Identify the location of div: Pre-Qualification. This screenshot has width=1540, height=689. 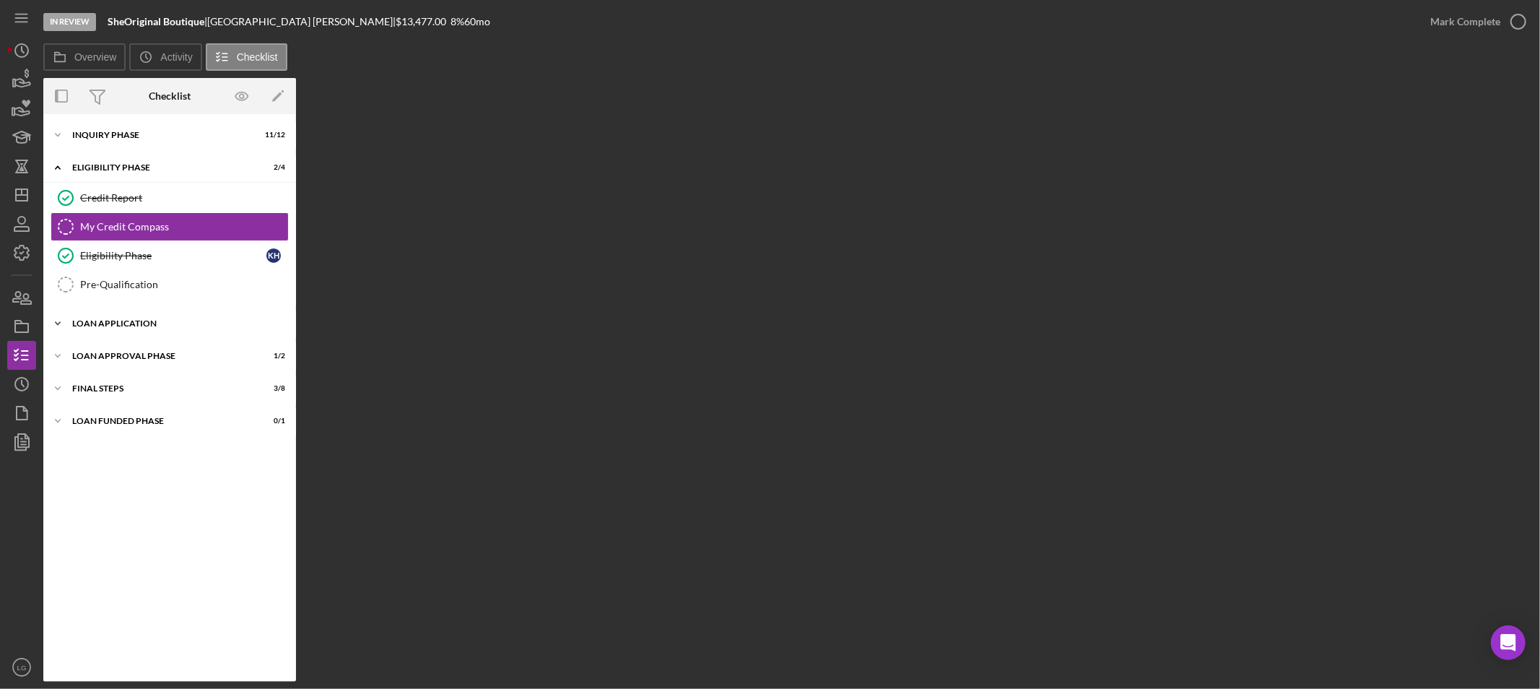
(184, 284).